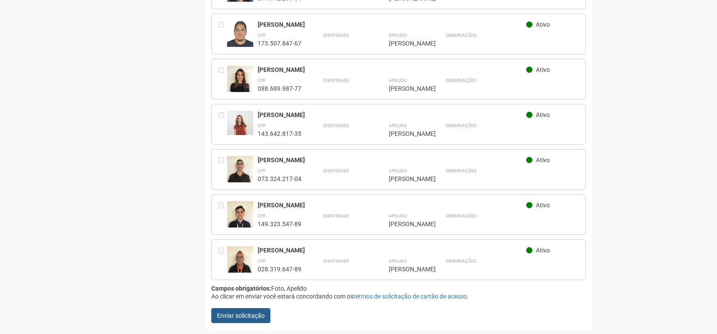 This screenshot has height=334, width=717. What do you see at coordinates (241, 288) in the screenshot?
I see `strong: Campos obrigatórios:` at bounding box center [241, 288].